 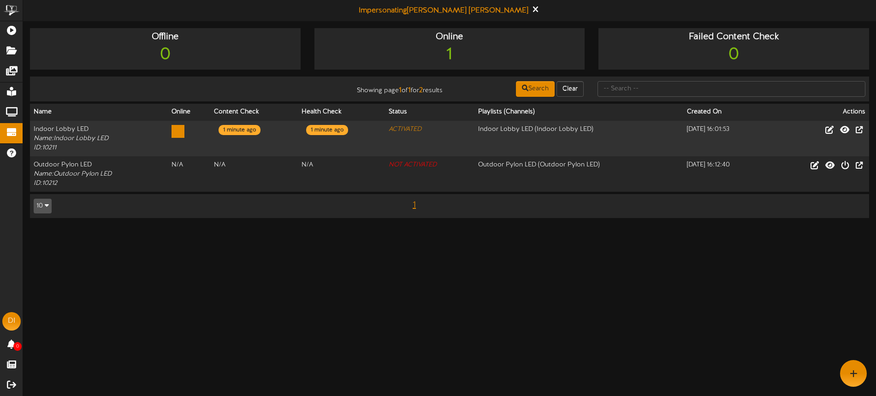 I want to click on td: Outdoor Pylon LED, so click(x=99, y=174).